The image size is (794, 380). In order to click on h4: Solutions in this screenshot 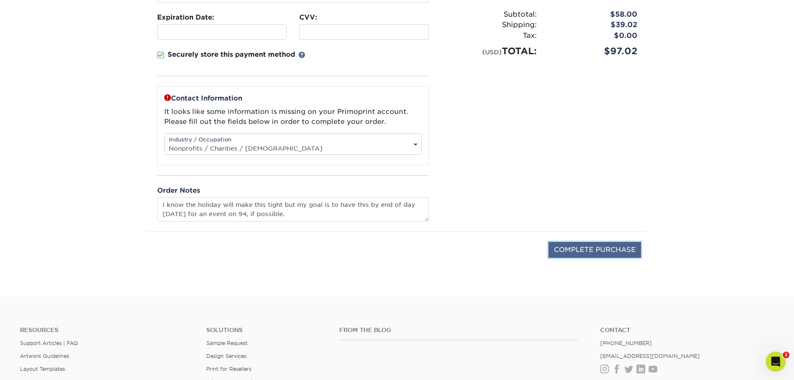, I will do `click(266, 330)`.